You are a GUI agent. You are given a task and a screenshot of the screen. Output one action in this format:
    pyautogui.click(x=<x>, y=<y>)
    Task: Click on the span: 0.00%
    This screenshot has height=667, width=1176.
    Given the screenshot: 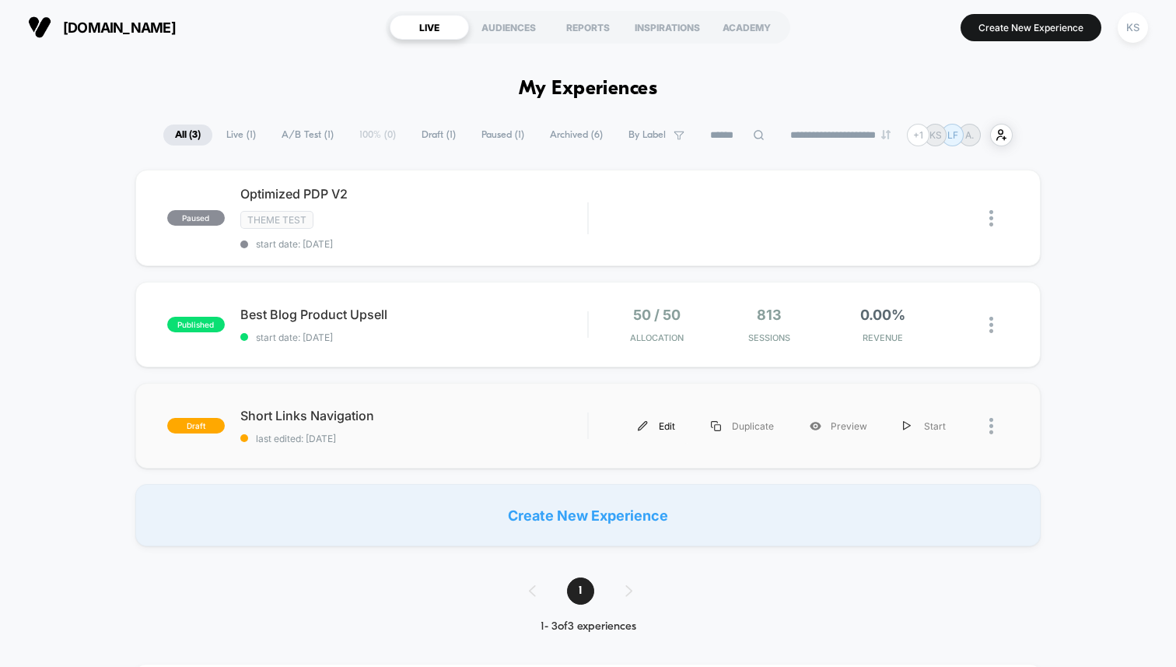 What is the action you would take?
    pyautogui.click(x=883, y=314)
    